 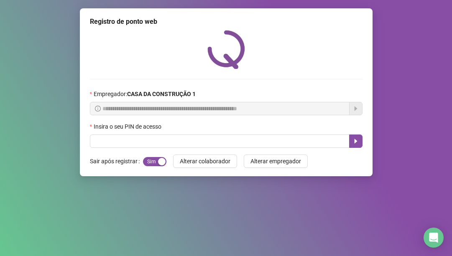 I want to click on span: Empregador :, so click(x=145, y=94).